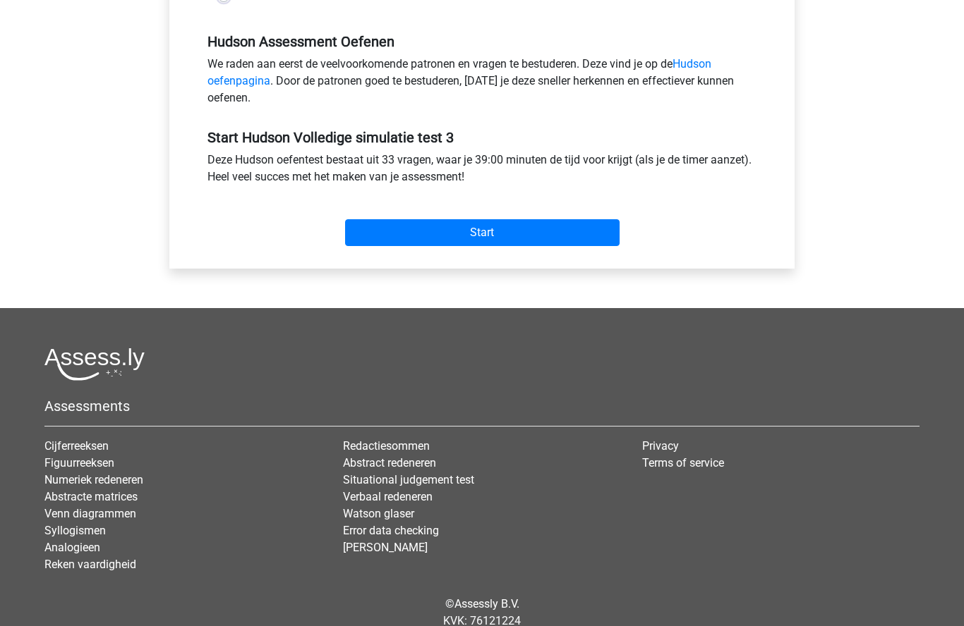 The image size is (964, 626). What do you see at coordinates (91, 497) in the screenshot?
I see `a: Abstracte matrices` at bounding box center [91, 497].